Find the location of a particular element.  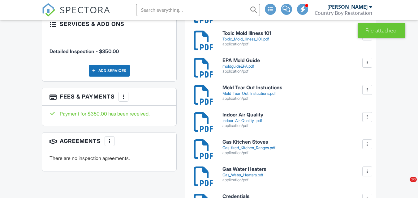

h6: Mold Tear Out Instuctions is located at coordinates (295, 88).